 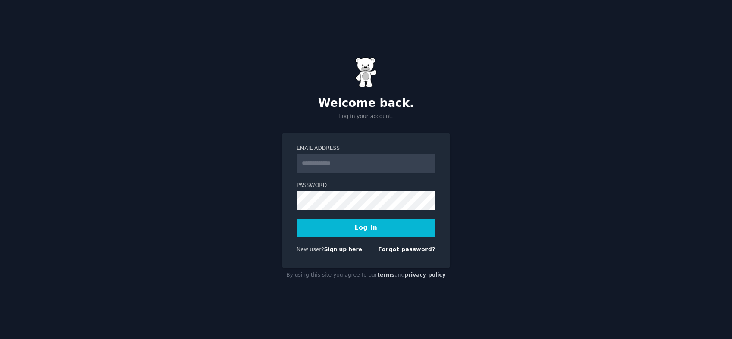 I want to click on span: New user?, so click(x=311, y=250).